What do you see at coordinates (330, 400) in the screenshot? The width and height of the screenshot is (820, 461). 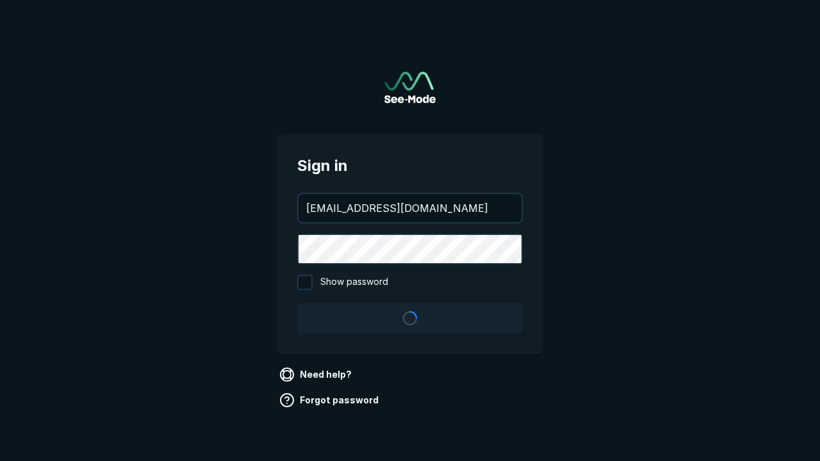 I see `a: Forgot password` at bounding box center [330, 400].